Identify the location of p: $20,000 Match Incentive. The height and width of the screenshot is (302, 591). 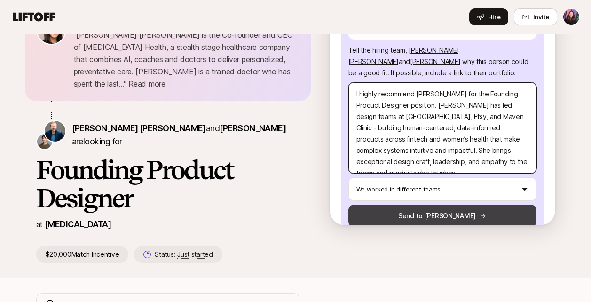
(82, 254).